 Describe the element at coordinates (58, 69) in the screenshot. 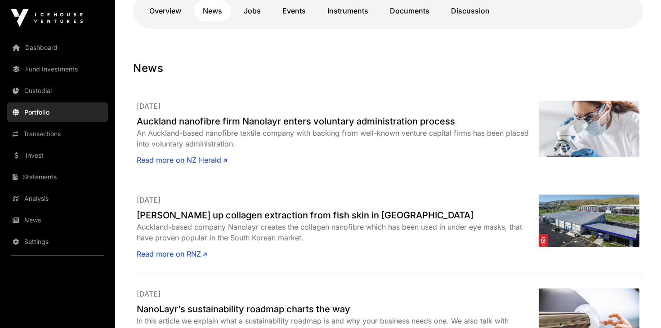

I see `a: Fund Investments` at that location.